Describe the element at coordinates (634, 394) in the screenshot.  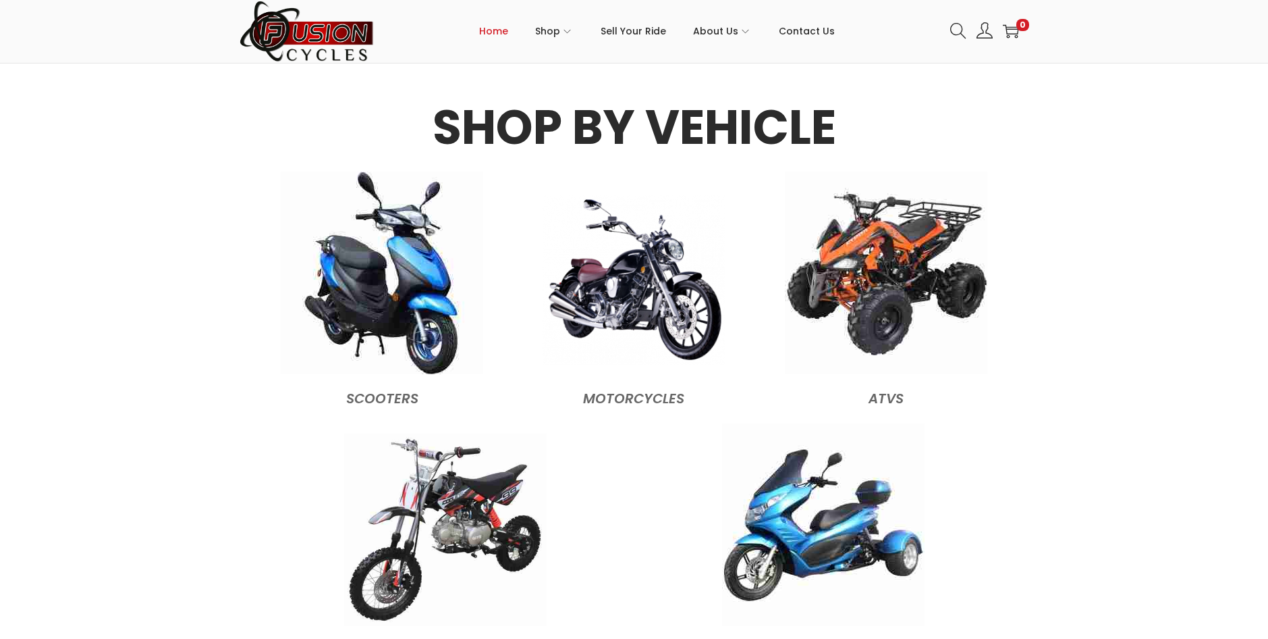
I see `figcaption: MOTORCYCLES` at that location.